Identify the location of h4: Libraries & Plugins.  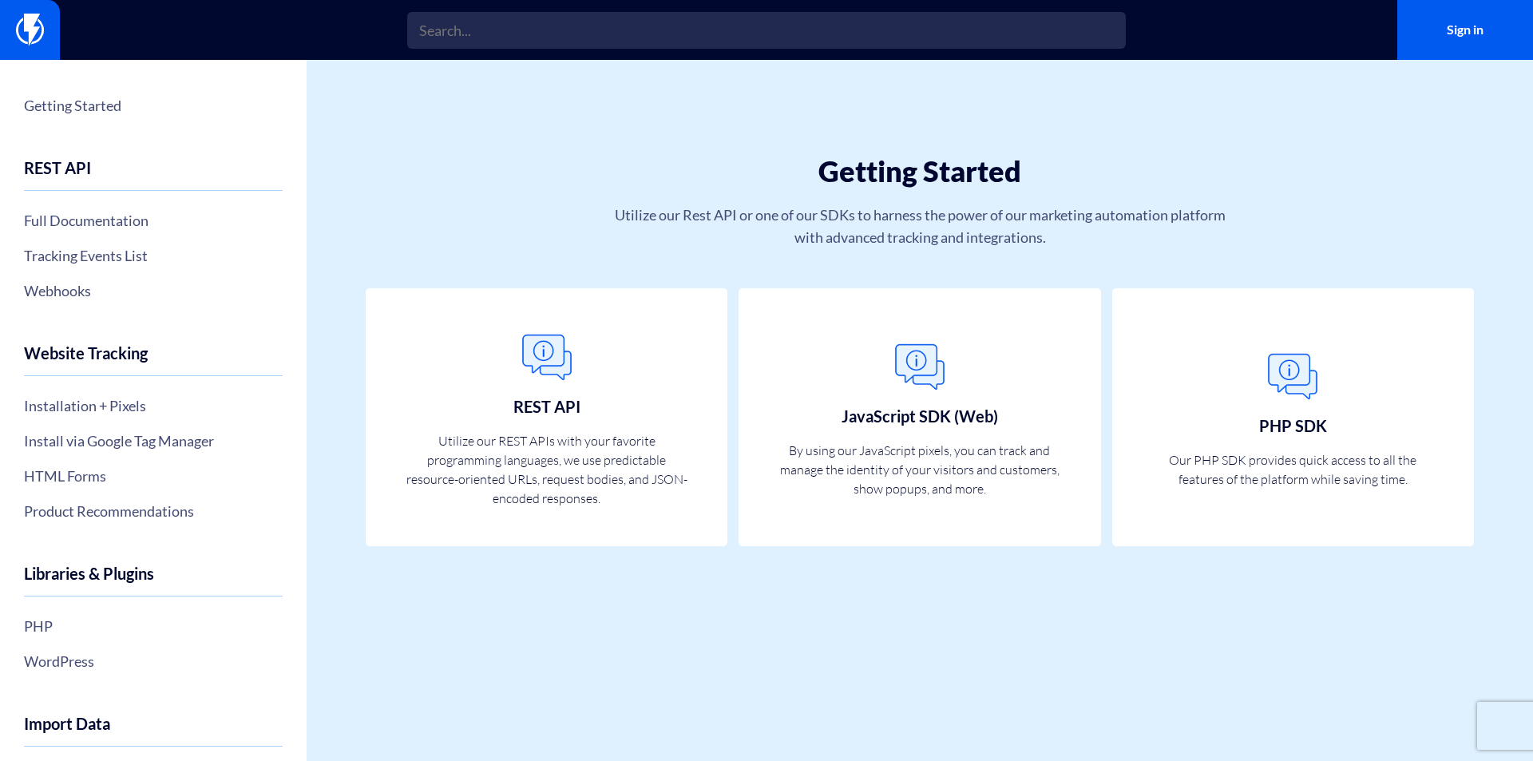
(153, 580).